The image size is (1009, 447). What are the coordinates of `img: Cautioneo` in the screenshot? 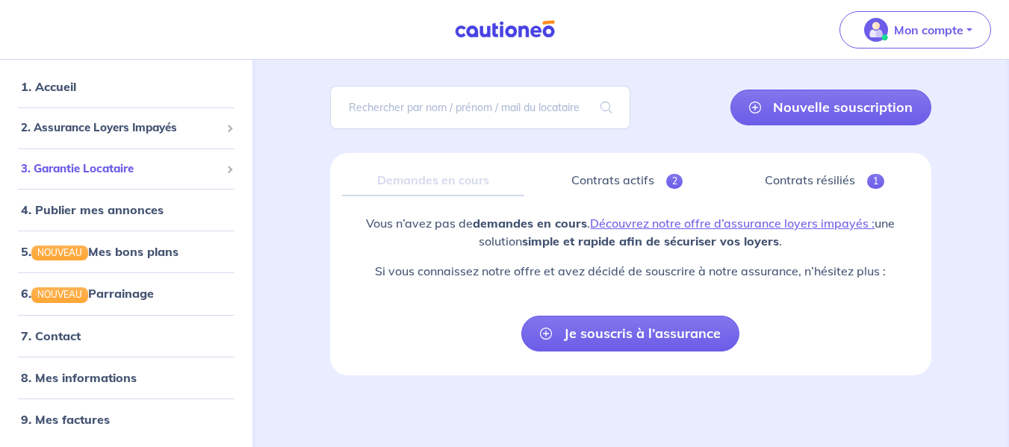 It's located at (505, 29).